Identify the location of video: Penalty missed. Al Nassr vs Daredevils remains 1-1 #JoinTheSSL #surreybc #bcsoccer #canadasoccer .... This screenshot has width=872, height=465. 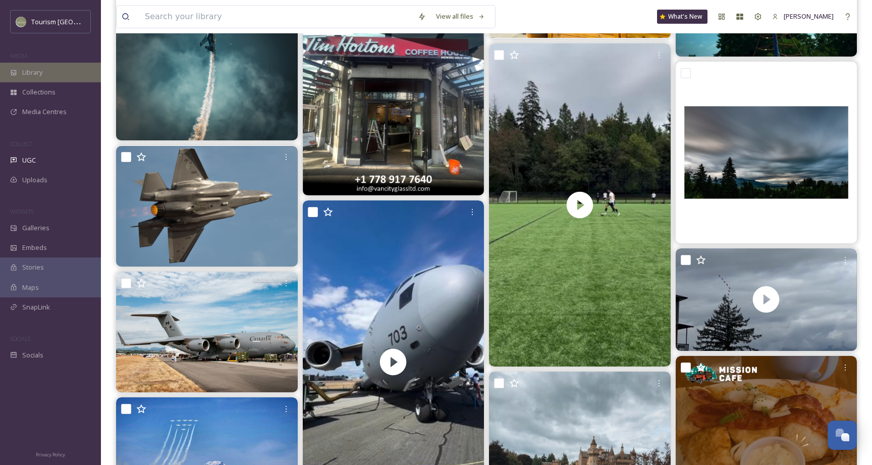
(580, 205).